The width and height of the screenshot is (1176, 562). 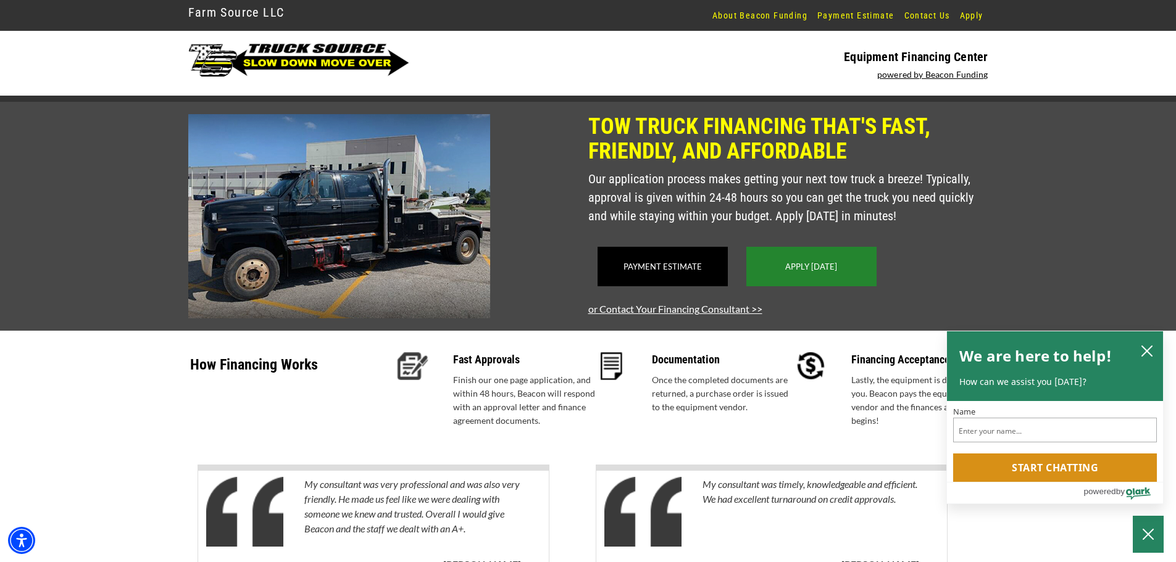 What do you see at coordinates (922, 360) in the screenshot?
I see `p: Financing Acceptance` at bounding box center [922, 360].